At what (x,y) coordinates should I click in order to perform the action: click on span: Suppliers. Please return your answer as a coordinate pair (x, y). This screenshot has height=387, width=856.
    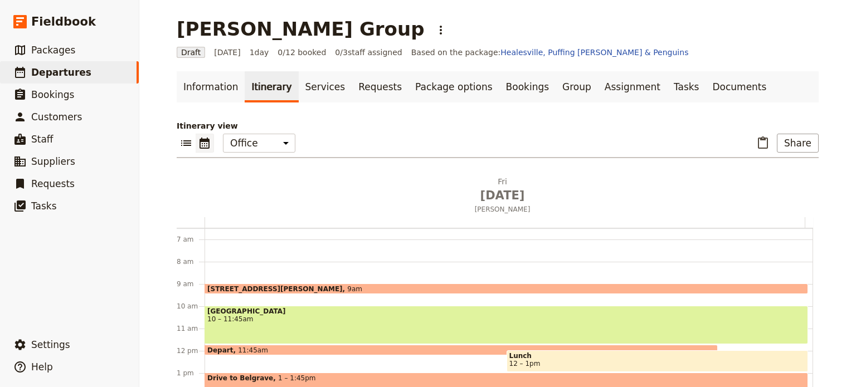
    Looking at the image, I should click on (53, 162).